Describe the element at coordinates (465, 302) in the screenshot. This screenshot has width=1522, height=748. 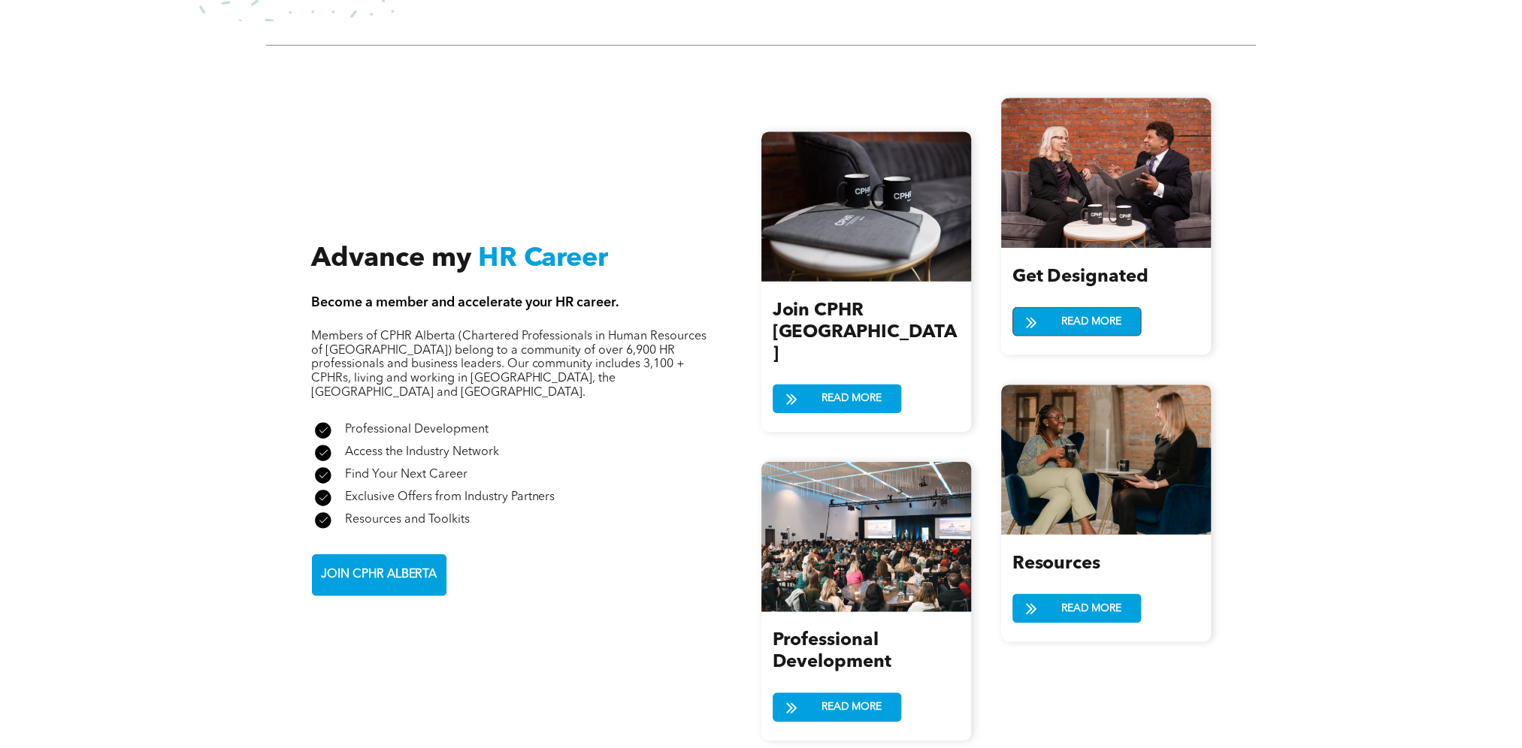
I see `span: Become a member and accelerate your HR career.` at that location.